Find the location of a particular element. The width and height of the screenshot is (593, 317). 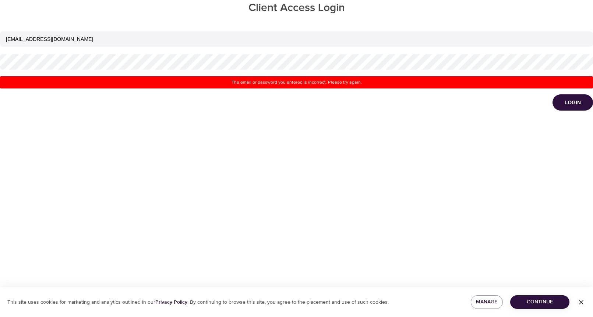

span: Manage is located at coordinates (487, 301).